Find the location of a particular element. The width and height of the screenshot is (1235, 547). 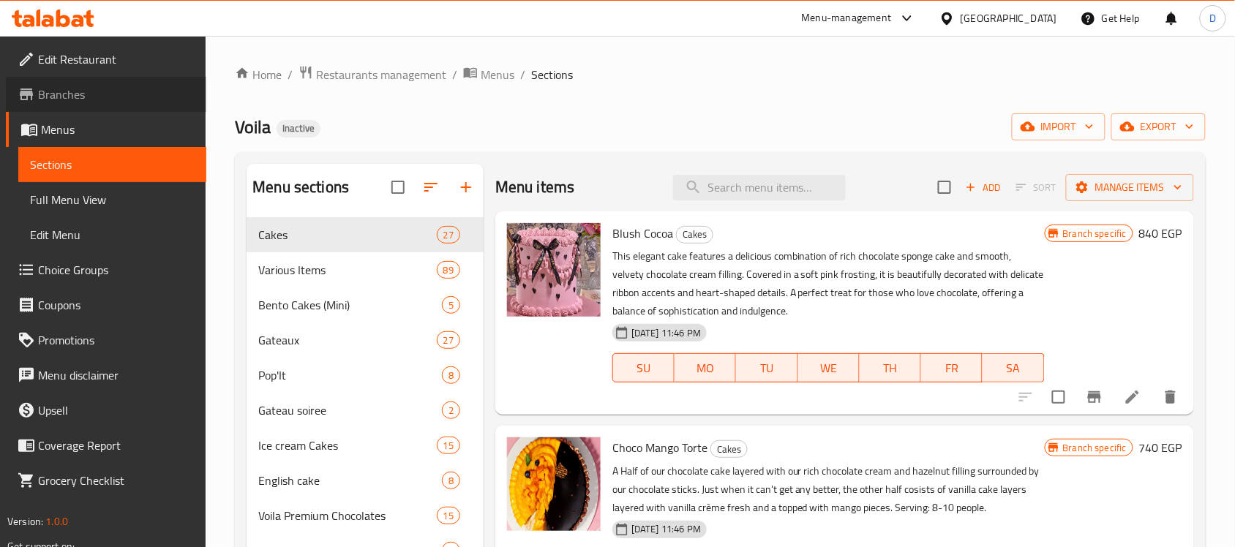

button: FR is located at coordinates (952, 368).